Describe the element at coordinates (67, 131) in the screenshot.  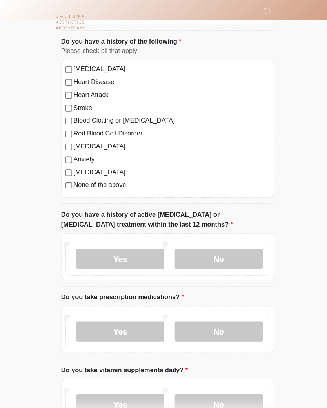
I see `input: Red Blood Cell Disorder` at that location.